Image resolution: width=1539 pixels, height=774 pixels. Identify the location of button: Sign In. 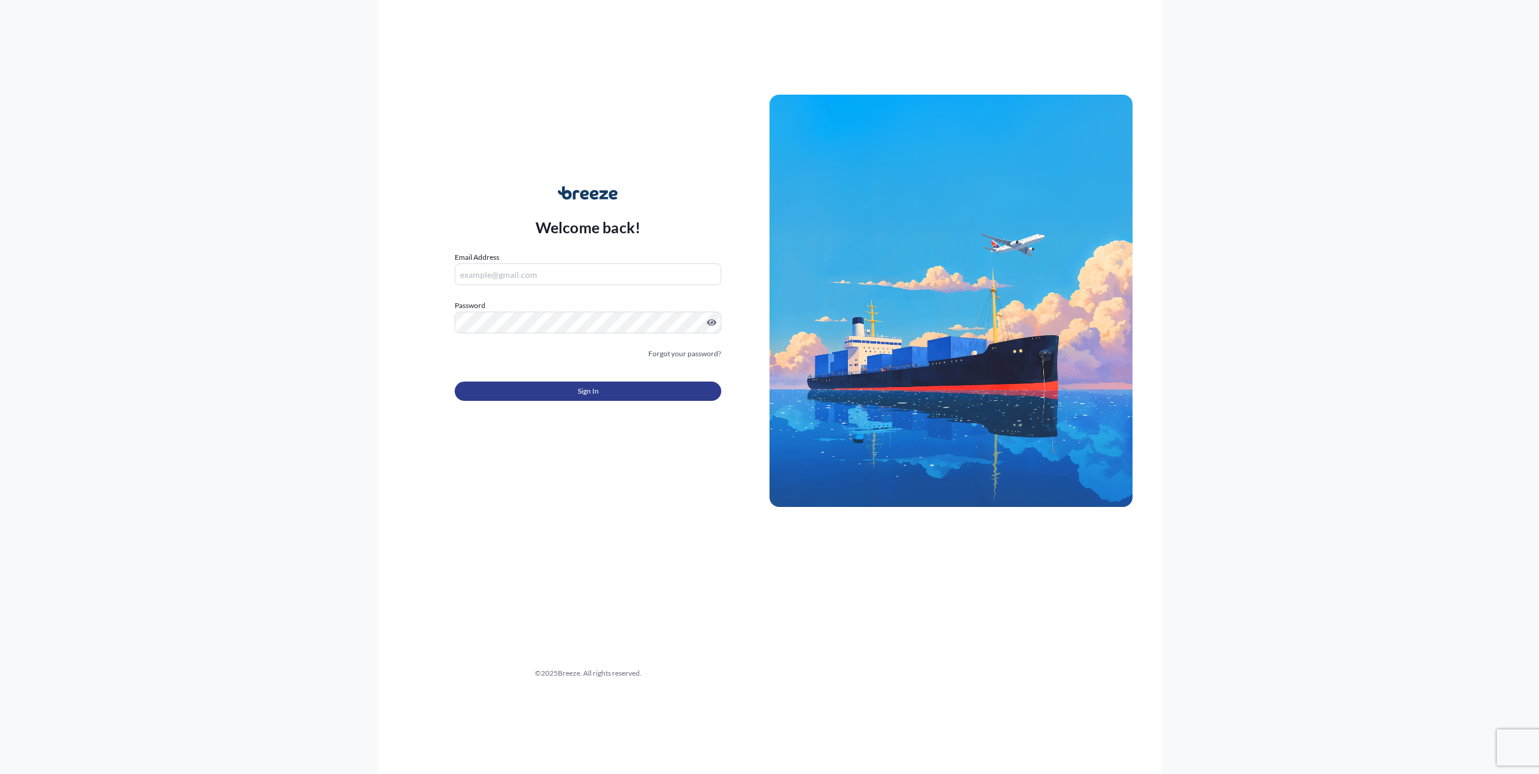
(588, 391).